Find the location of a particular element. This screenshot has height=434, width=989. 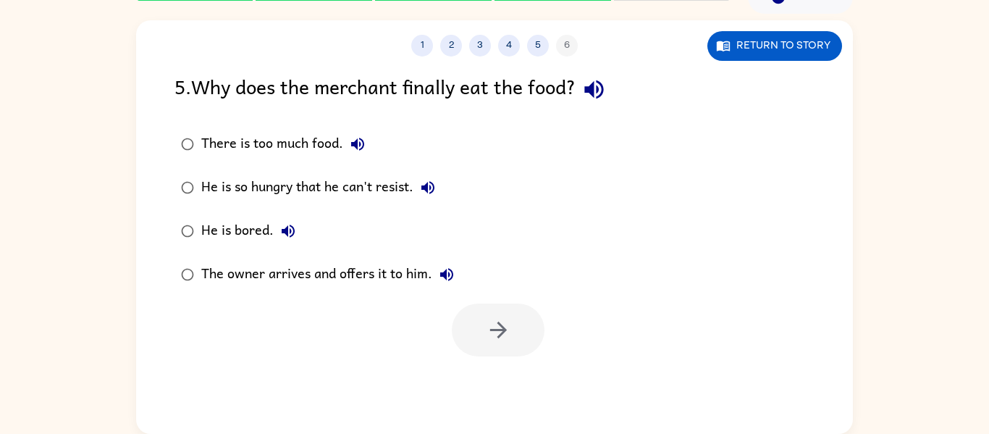

button: 5 is located at coordinates (538, 46).